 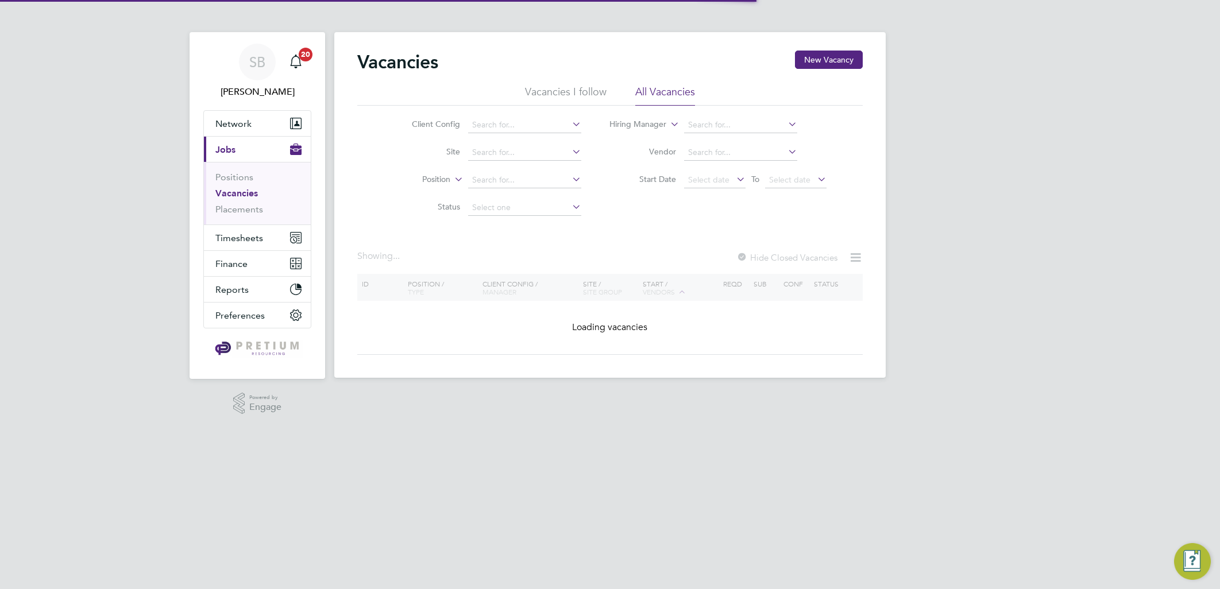 I want to click on input: Select one, so click(x=524, y=208).